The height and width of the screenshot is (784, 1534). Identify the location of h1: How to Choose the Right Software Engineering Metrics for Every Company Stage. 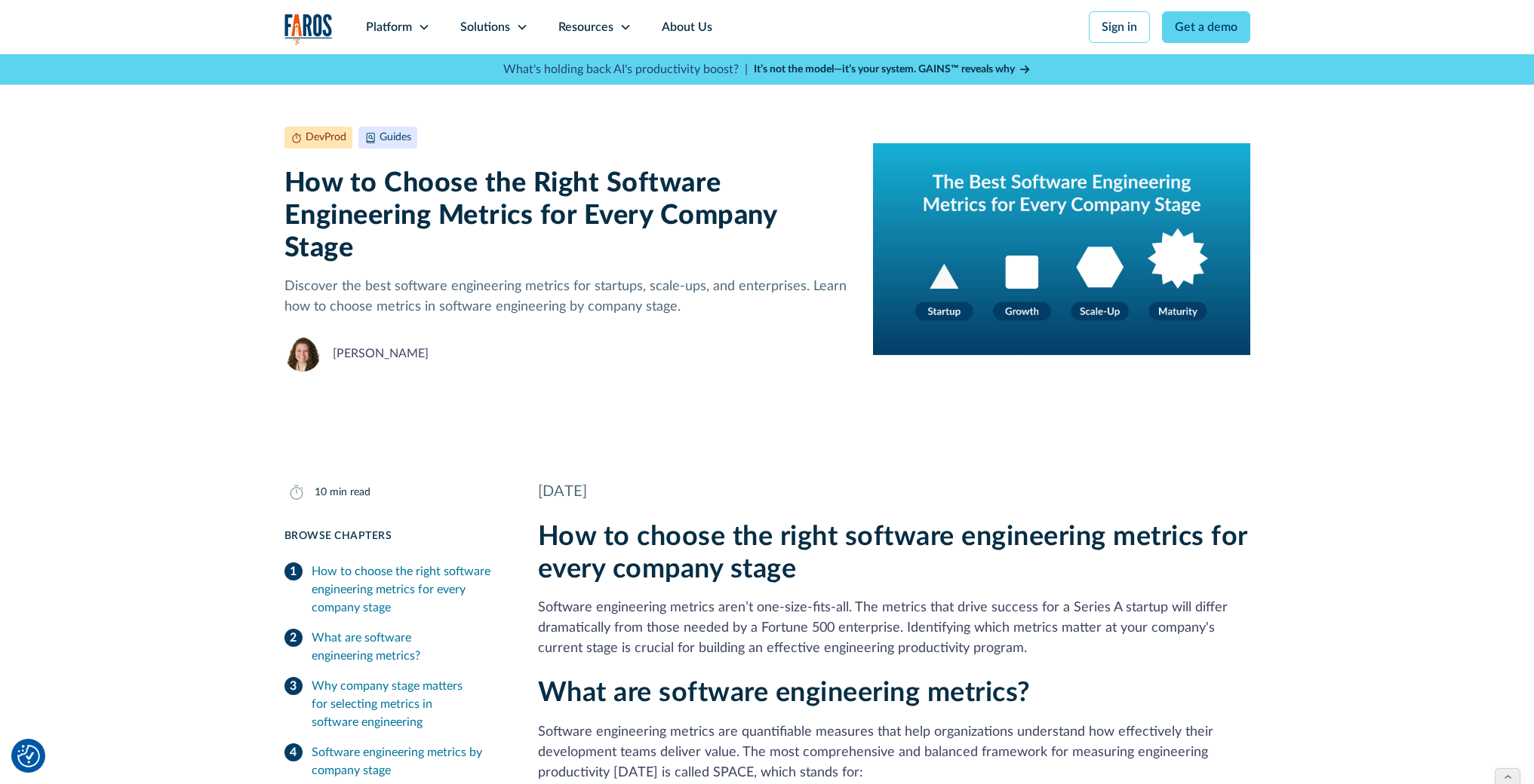
(567, 217).